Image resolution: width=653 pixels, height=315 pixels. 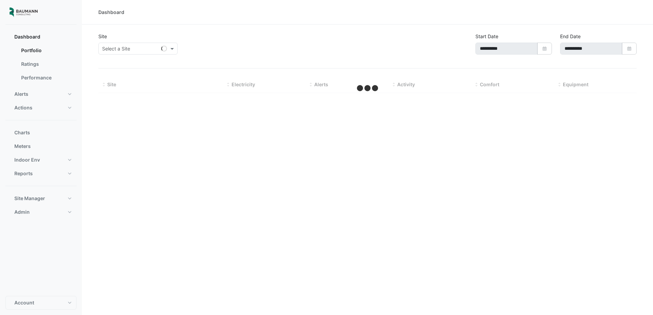 I want to click on a: Ratings, so click(x=46, y=64).